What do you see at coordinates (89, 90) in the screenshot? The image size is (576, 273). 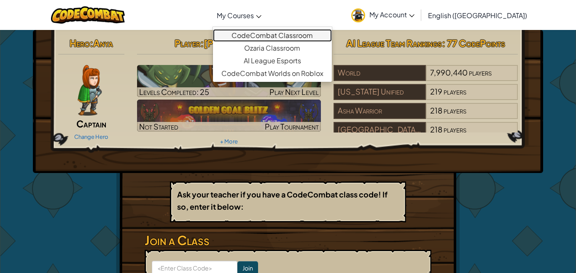 I see `img: captain-pose.png` at bounding box center [89, 90].